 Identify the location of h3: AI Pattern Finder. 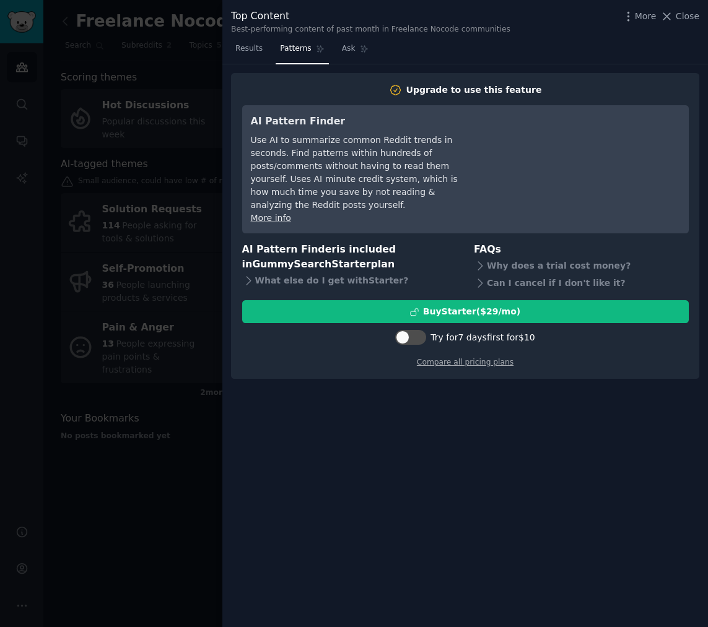
(363, 121).